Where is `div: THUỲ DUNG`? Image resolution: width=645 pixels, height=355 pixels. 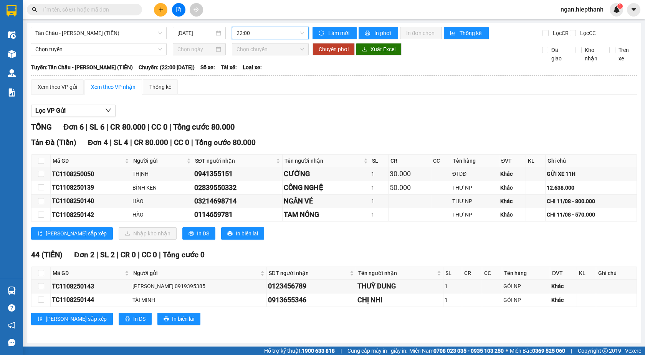 div: THUỲ DUNG is located at coordinates (400, 286).